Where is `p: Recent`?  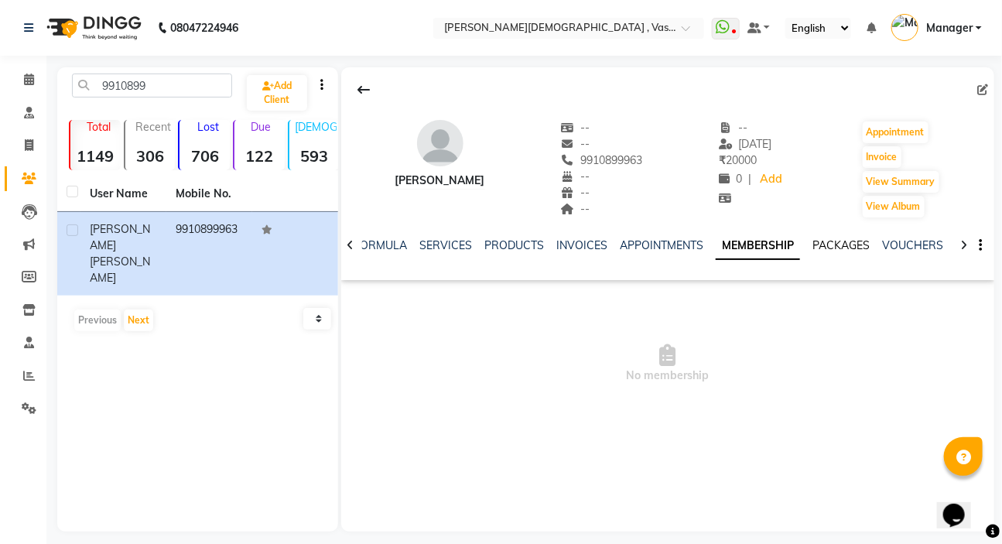 p: Recent is located at coordinates (153, 127).